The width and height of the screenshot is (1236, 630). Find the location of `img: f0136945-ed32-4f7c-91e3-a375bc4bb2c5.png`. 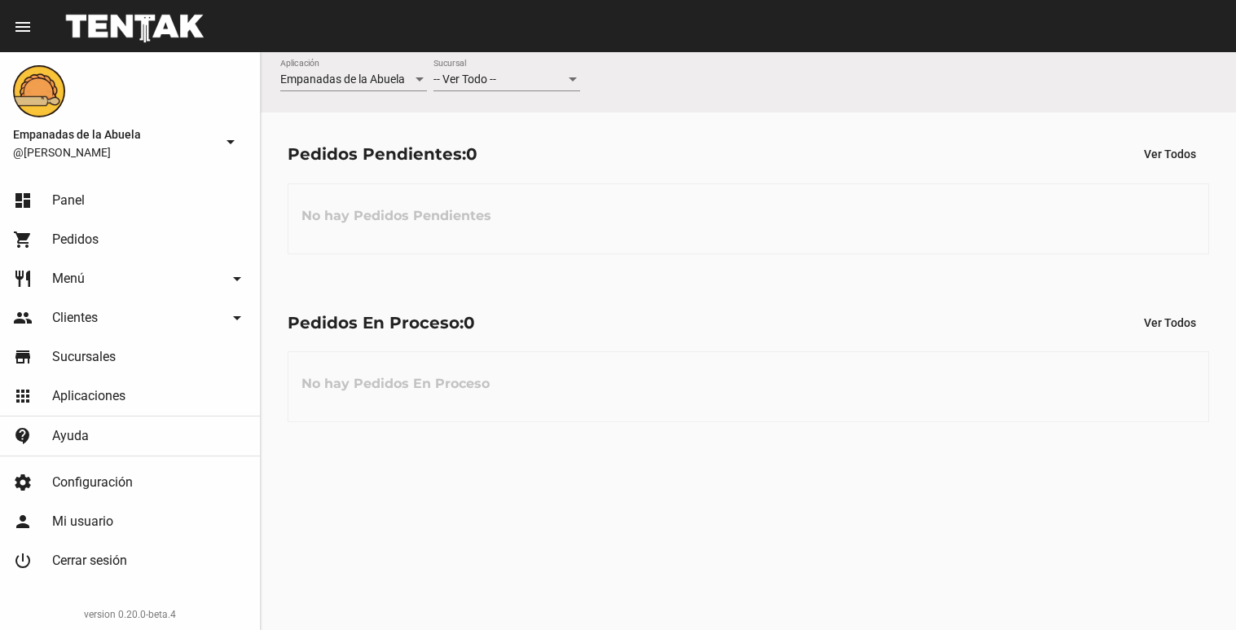

img: f0136945-ed32-4f7c-91e3-a375bc4bb2c5.png is located at coordinates (39, 91).